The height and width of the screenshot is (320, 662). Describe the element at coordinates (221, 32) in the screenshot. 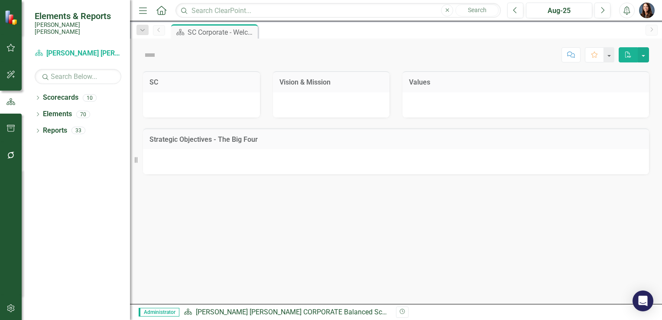

I see `div: SC Corporate - Welcome to ClearPoint` at that location.